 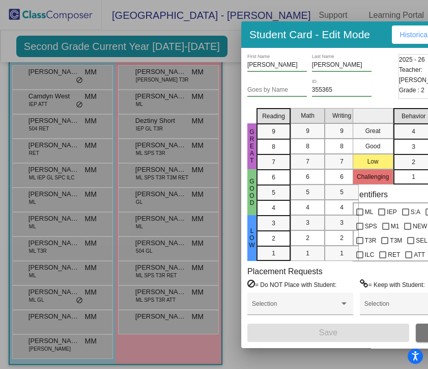 I want to click on span: Writing, so click(x=342, y=116).